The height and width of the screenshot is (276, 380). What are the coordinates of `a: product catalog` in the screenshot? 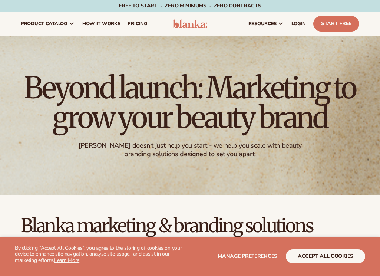 It's located at (48, 24).